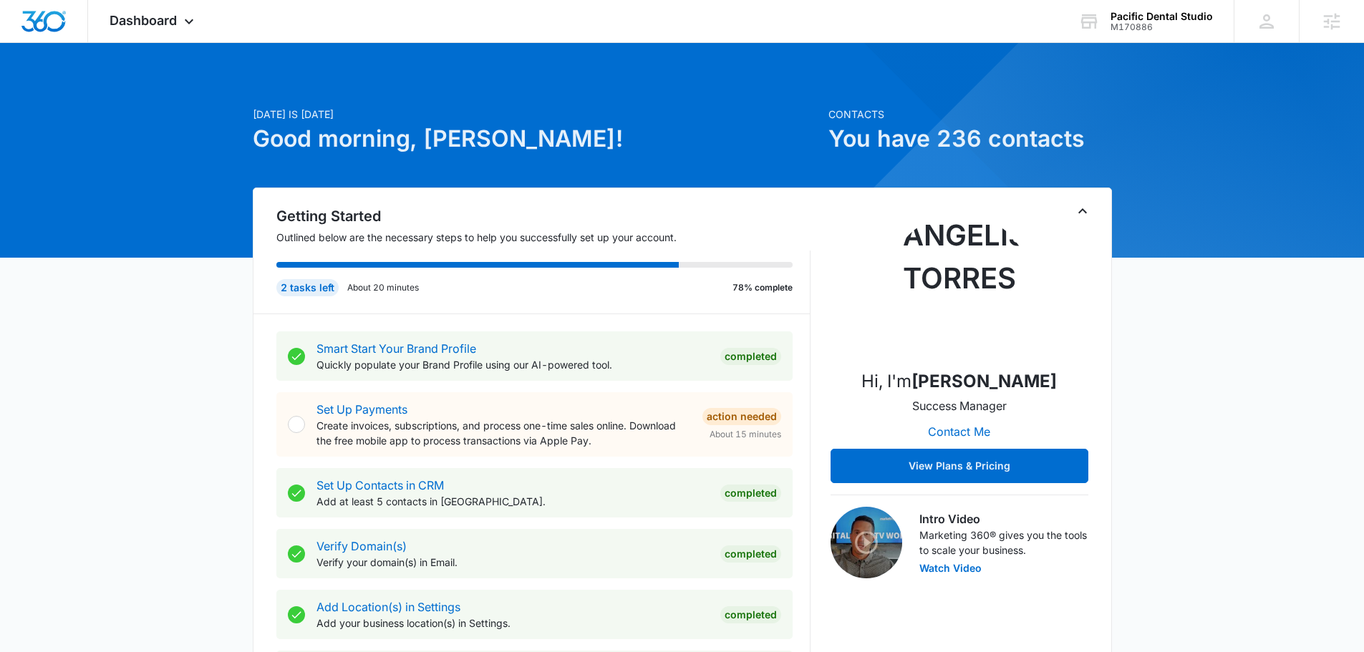 Image resolution: width=1364 pixels, height=652 pixels. What do you see at coordinates (513, 562) in the screenshot?
I see `p: Verify your domain(s) in Email.` at bounding box center [513, 562].